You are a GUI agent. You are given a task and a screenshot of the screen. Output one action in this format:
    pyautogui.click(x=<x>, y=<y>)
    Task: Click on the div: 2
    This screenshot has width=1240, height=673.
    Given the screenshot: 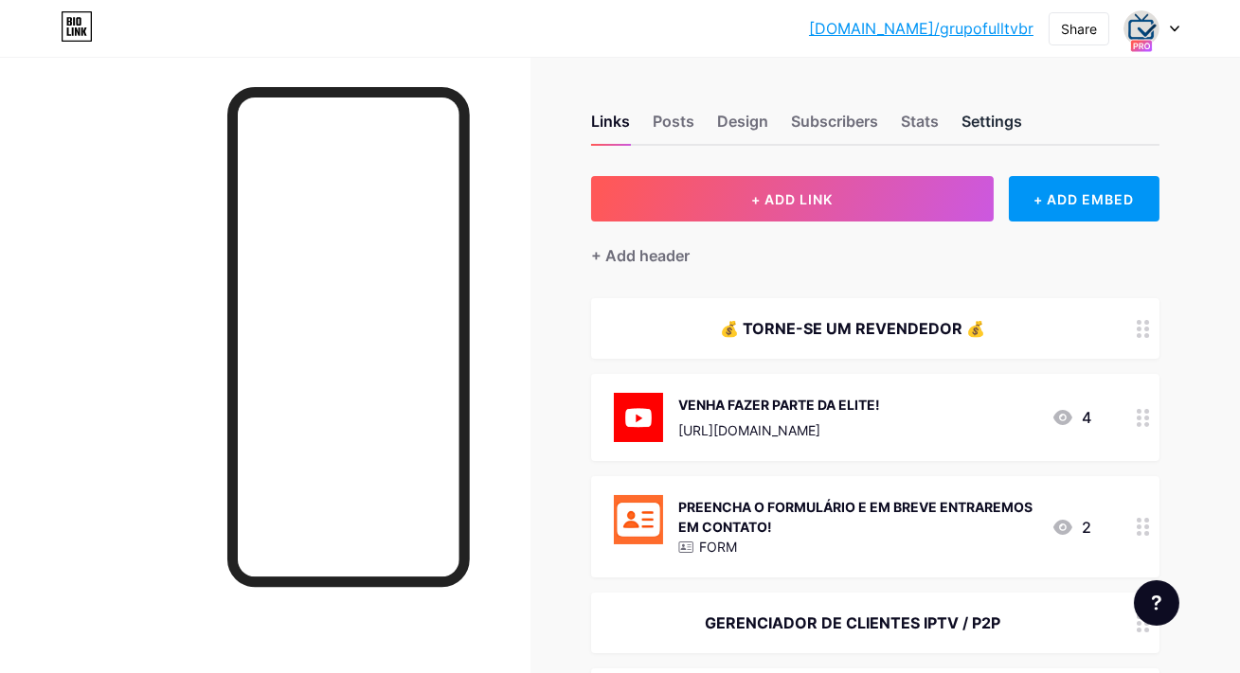 What is the action you would take?
    pyautogui.click(x=1071, y=528)
    